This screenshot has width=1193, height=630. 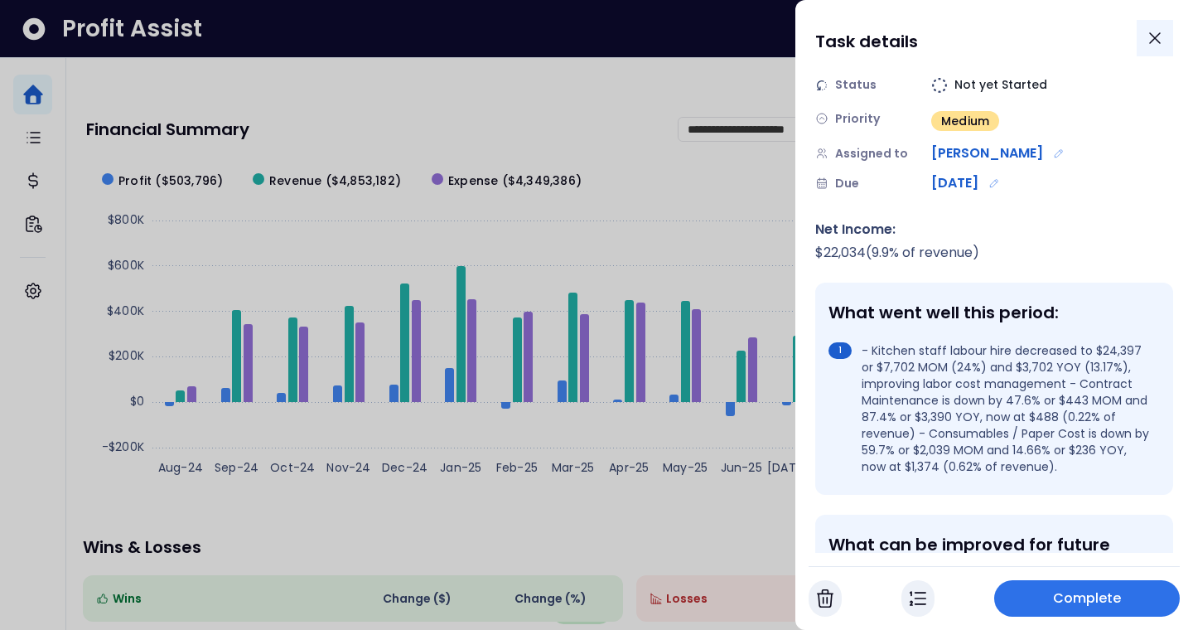 What do you see at coordinates (1059, 153) in the screenshot?
I see `button: Edit assignment` at bounding box center [1059, 153].